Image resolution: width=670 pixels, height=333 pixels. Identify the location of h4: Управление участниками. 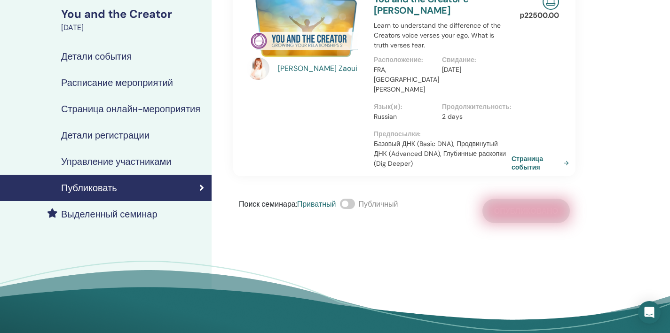
(116, 162).